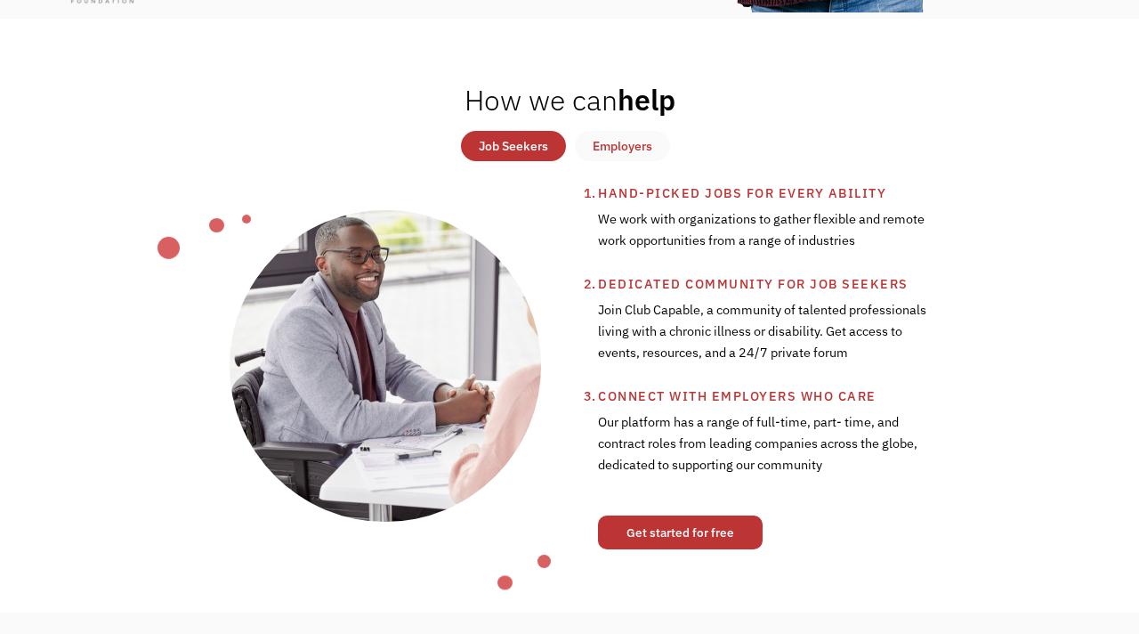 This screenshot has width=1139, height=634. What do you see at coordinates (541, 100) in the screenshot?
I see `span: How we can` at bounding box center [541, 100].